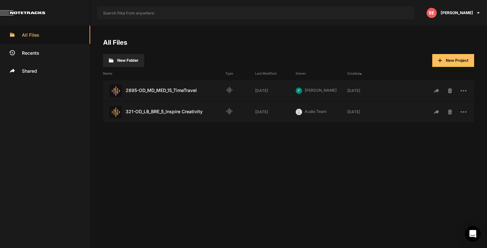 The width and height of the screenshot is (487, 248). Describe the element at coordinates (164, 112) in the screenshot. I see `div: 321-OD_LB_BRE_5_Inspire Creativity` at that location.